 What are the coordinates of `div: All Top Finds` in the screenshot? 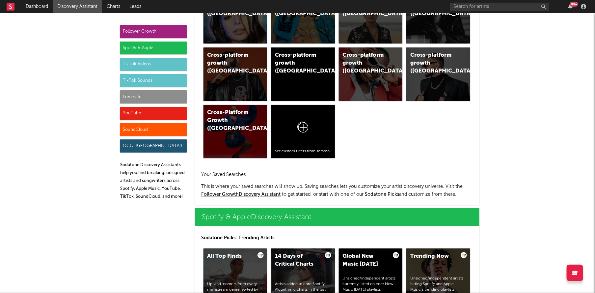 It's located at (230, 256).